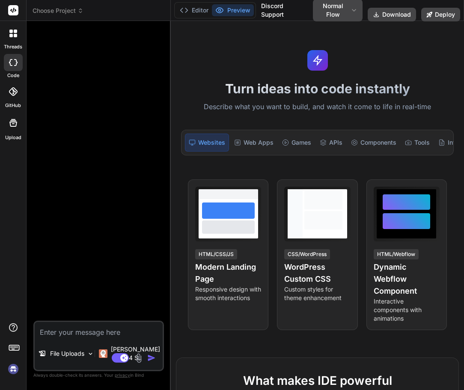 The height and width of the screenshot is (390, 464). Describe the element at coordinates (317, 107) in the screenshot. I see `p: Describe what you want to build, and watch it come to life in real-time` at that location.